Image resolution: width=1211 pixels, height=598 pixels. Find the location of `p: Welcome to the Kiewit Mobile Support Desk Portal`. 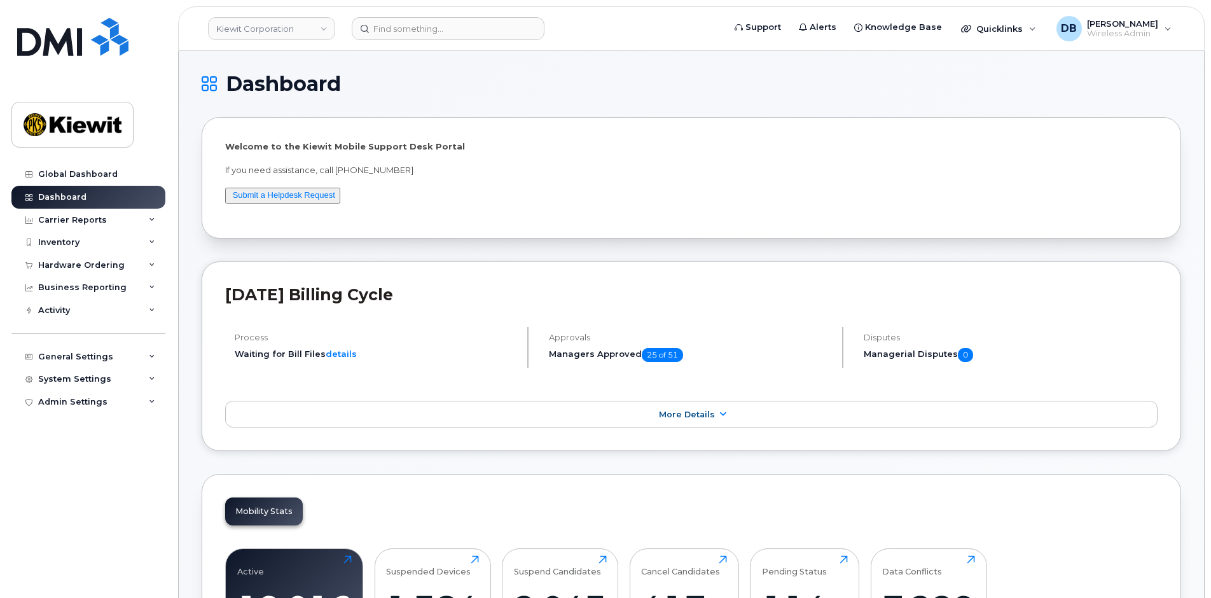

p: Welcome to the Kiewit Mobile Support Desk Portal is located at coordinates (692, 146).